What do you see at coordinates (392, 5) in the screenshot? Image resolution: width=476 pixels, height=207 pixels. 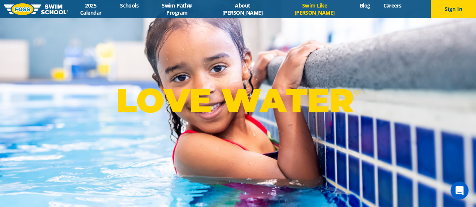 I see `a: Careers` at bounding box center [392, 5].